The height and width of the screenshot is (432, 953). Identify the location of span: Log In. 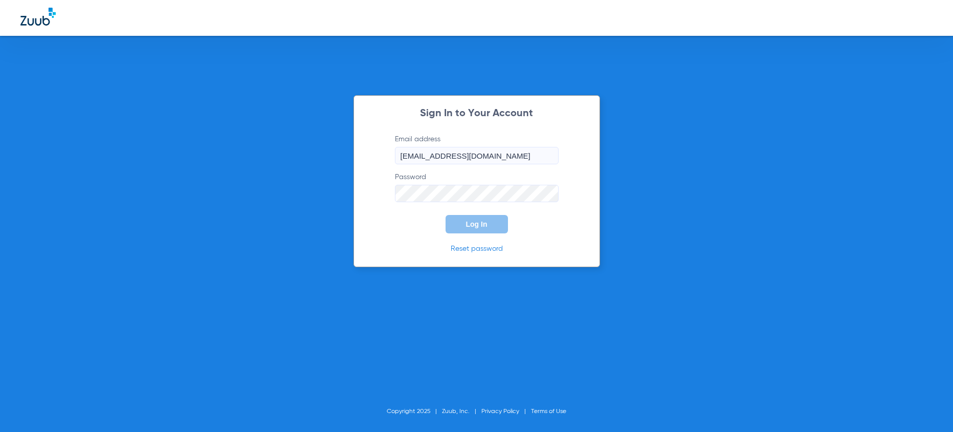
(477, 224).